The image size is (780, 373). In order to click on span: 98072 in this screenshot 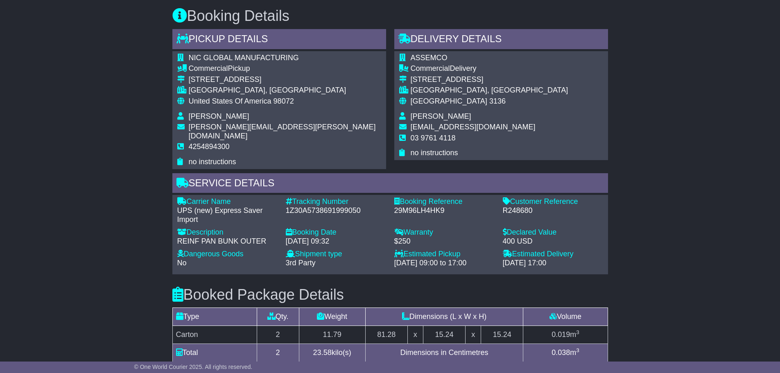, I will do `click(284, 101)`.